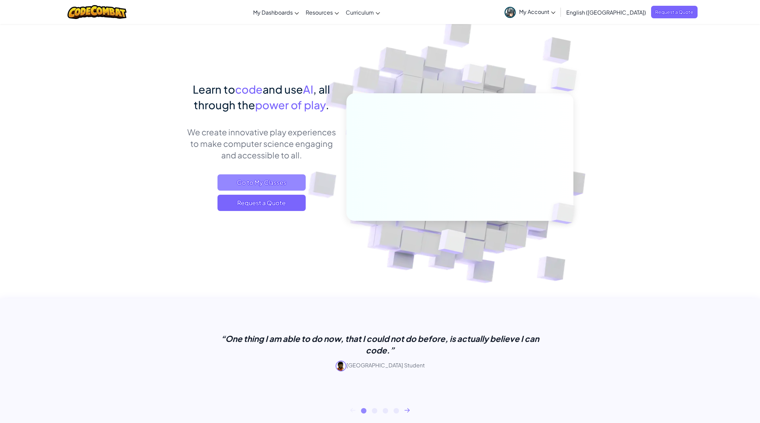 Image resolution: width=760 pixels, height=423 pixels. I want to click on p: We create innovative play experiences to make computer science engaging and accessible to all., so click(261, 144).